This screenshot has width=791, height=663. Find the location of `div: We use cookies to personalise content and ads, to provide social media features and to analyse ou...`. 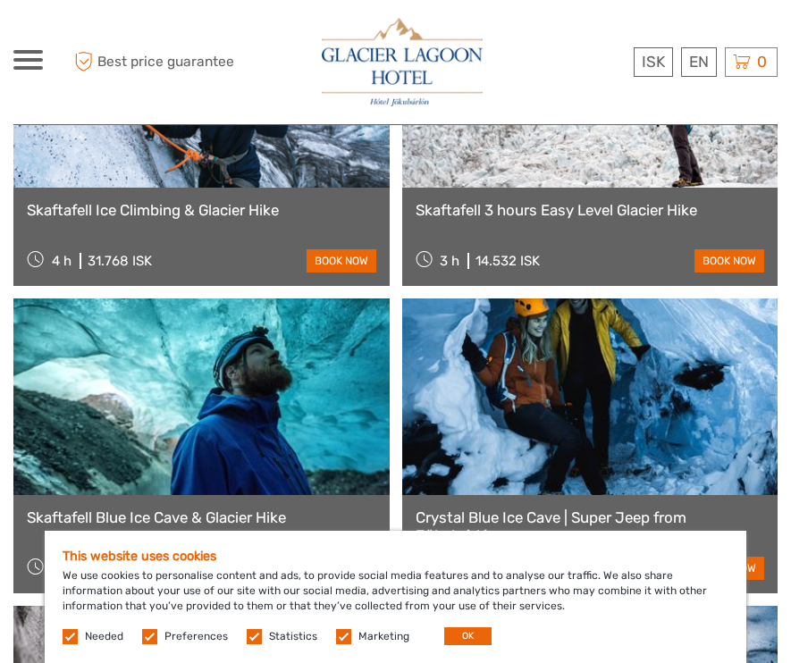

div: We use cookies to personalise content and ads, to provide social media features and to analyse ou... is located at coordinates (395, 597).